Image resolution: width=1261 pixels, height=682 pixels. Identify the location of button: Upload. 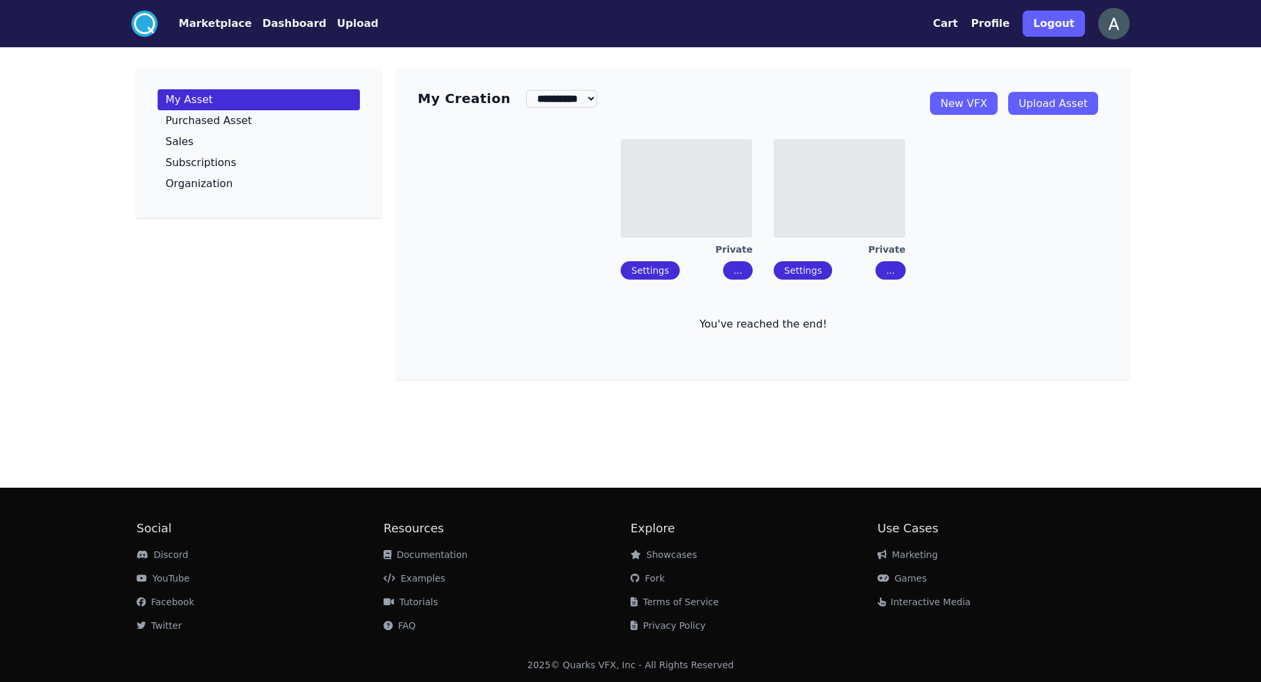
(357, 24).